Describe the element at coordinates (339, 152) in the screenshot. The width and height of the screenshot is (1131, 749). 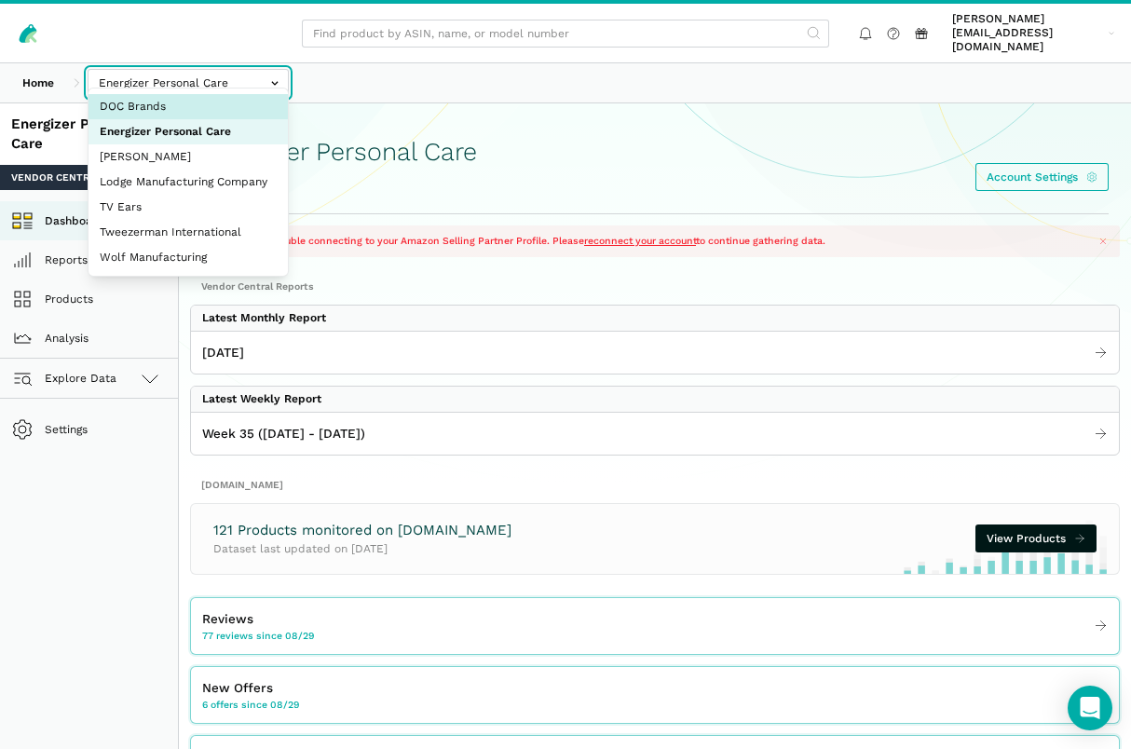
I see `h1: Energizer Personal Care` at that location.